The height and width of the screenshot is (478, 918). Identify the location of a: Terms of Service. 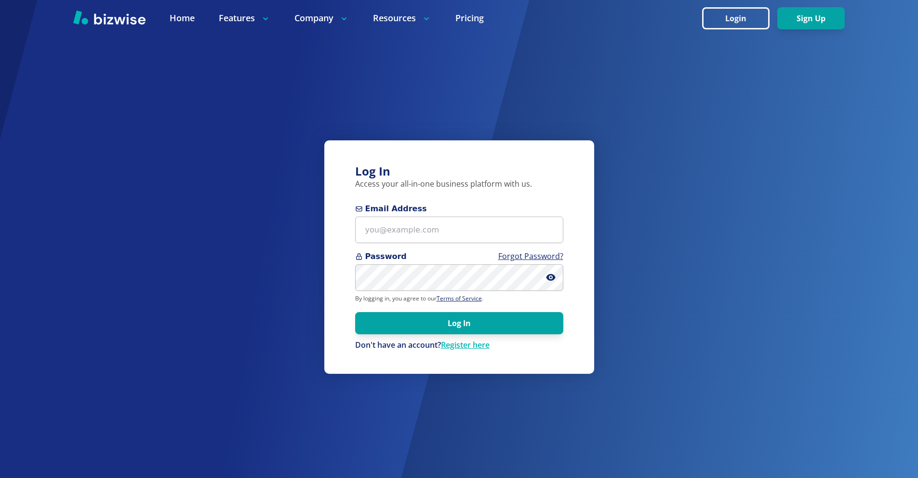
(459, 298).